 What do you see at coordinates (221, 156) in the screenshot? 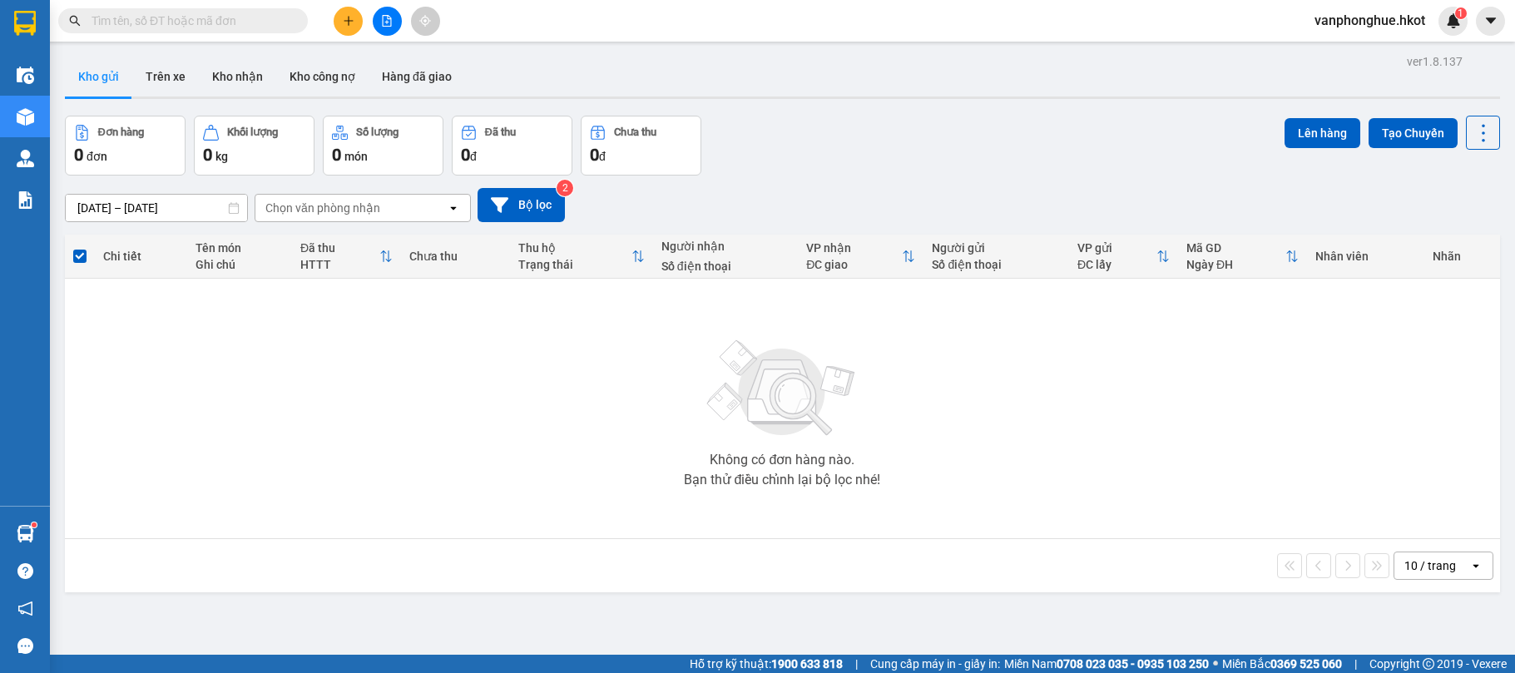
I see `span: kg` at bounding box center [221, 156].